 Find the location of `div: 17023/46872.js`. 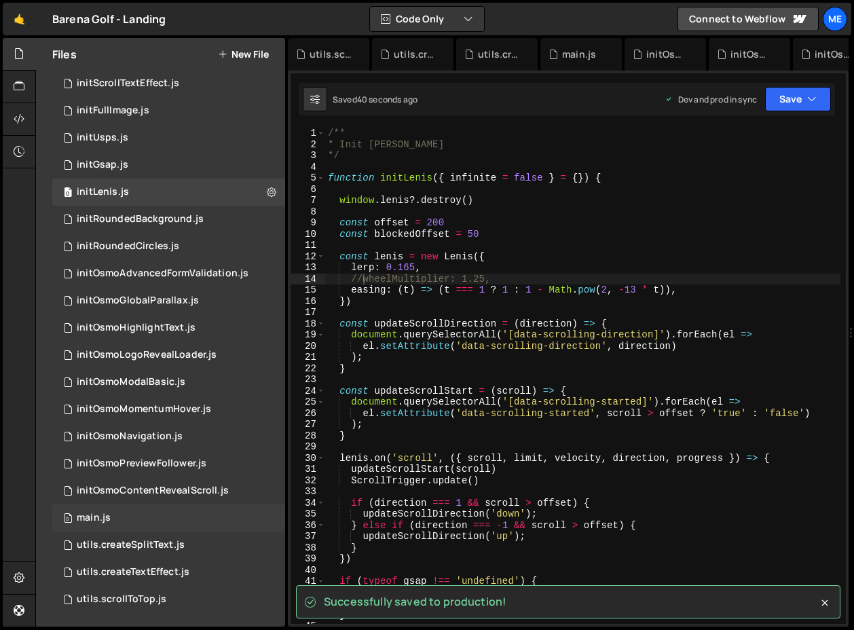

div: 17023/46872.js is located at coordinates (168, 328).